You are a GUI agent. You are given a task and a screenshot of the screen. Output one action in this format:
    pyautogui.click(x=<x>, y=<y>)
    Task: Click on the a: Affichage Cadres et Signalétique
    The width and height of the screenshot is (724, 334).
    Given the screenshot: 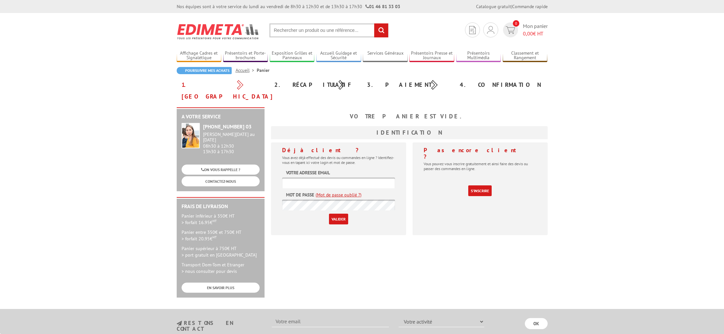 What is the action you would take?
    pyautogui.click(x=199, y=56)
    